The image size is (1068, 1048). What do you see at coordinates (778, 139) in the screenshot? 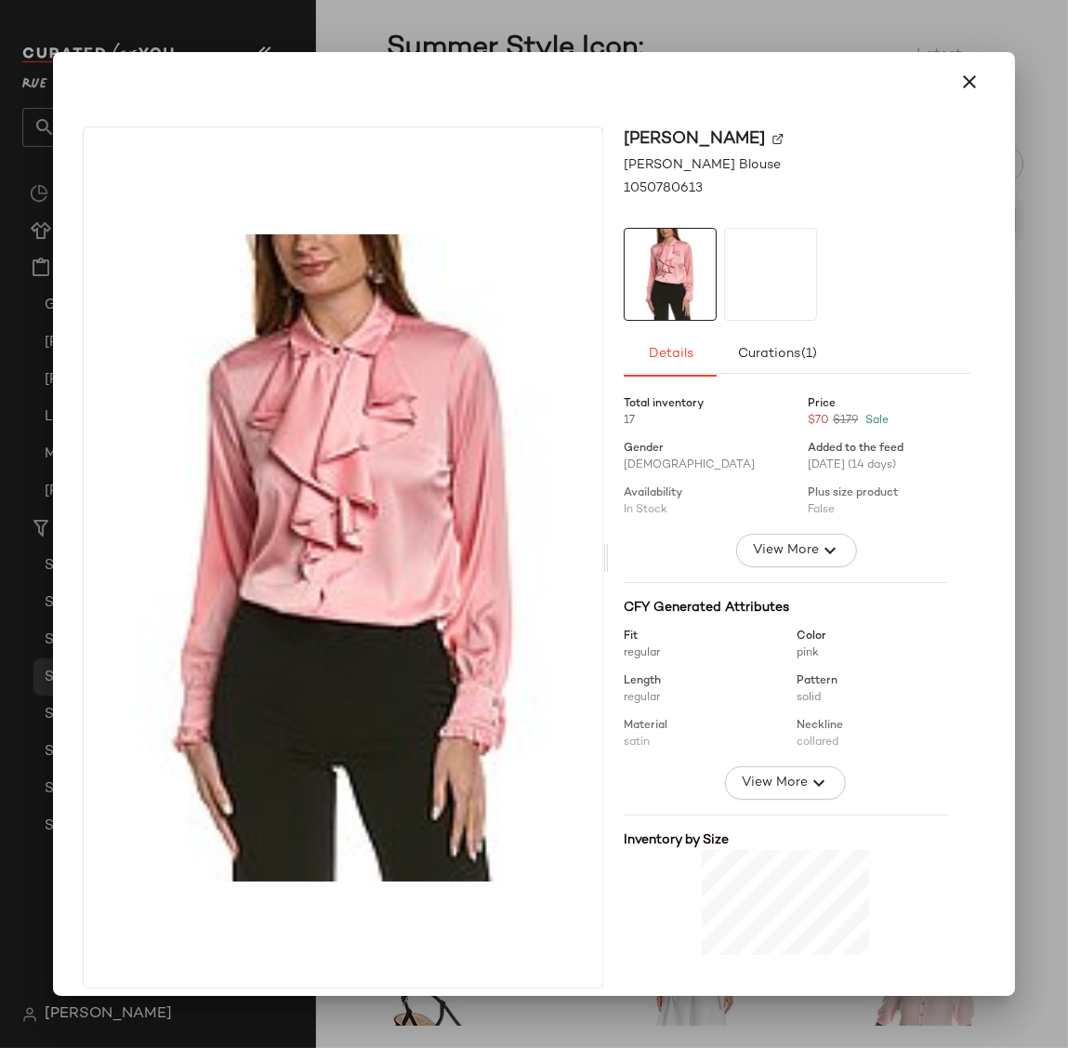
I see `img: svg%3e` at bounding box center [778, 139].